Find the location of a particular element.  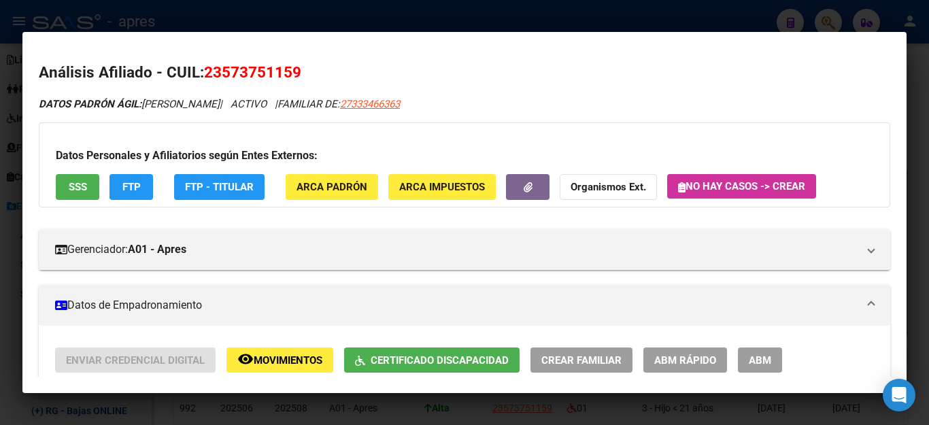

strong: DATOS PADRÓN ÁGIL: is located at coordinates (90, 104).